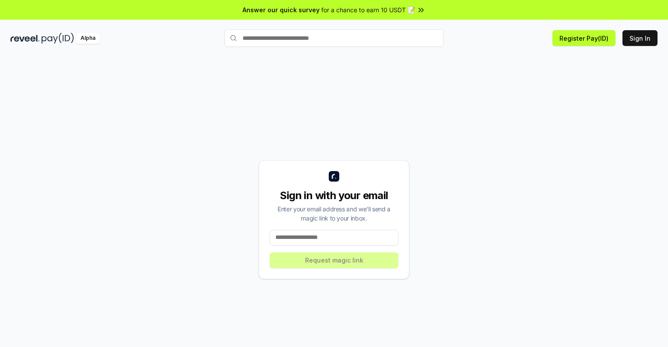  What do you see at coordinates (368, 10) in the screenshot?
I see `span: for a chance to earn 10 USDT 📝` at bounding box center [368, 10].